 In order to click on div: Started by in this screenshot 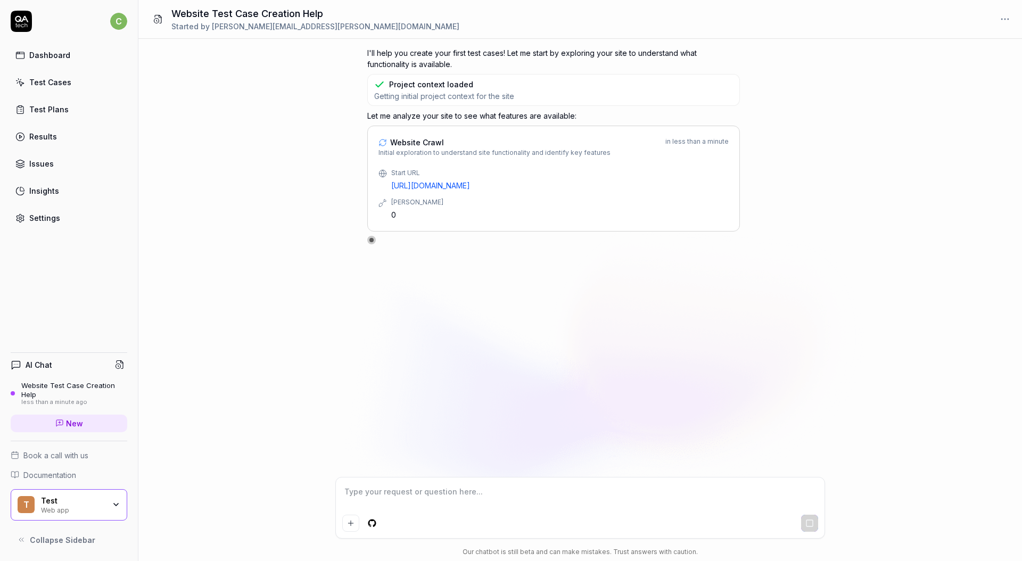, I will do `click(315, 26)`.